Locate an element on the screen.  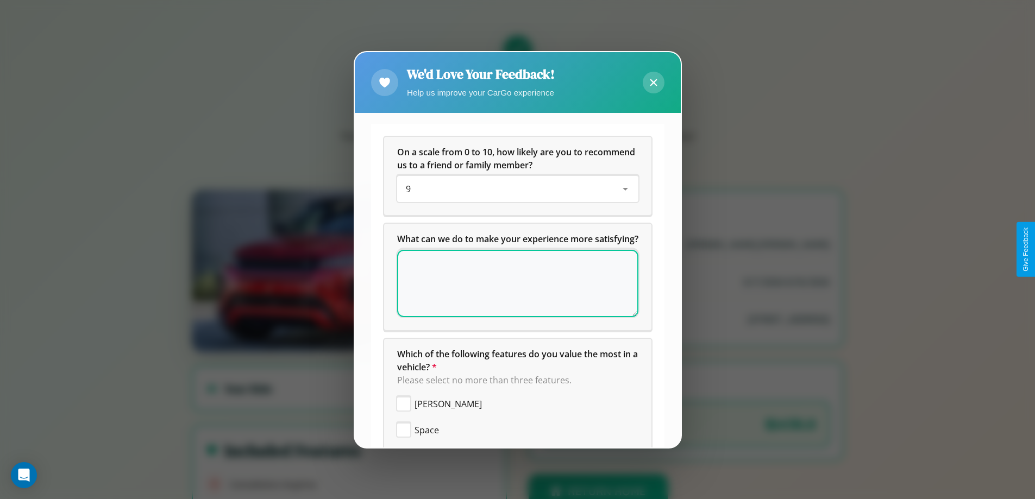
span: On a scale from 0 to 10, how likely are you to recommend us to a friend or family member? is located at coordinates (517, 159).